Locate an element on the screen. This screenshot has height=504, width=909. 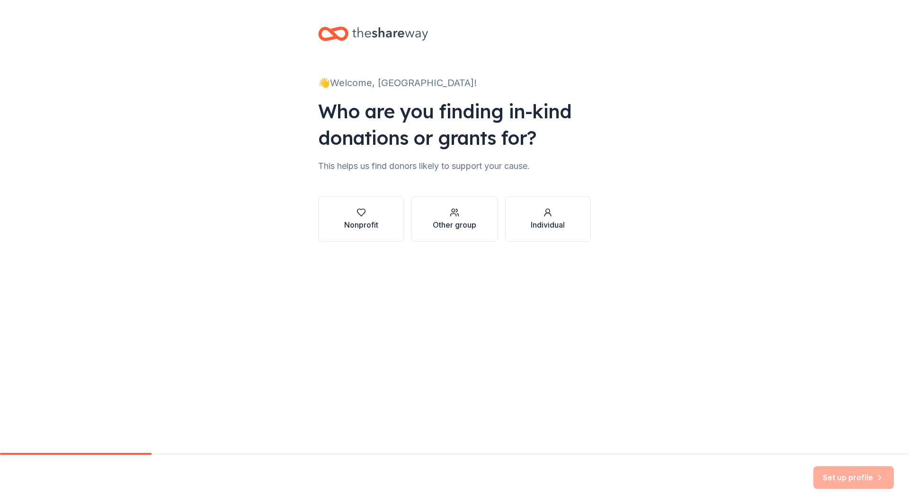
div: Other group is located at coordinates (455, 225).